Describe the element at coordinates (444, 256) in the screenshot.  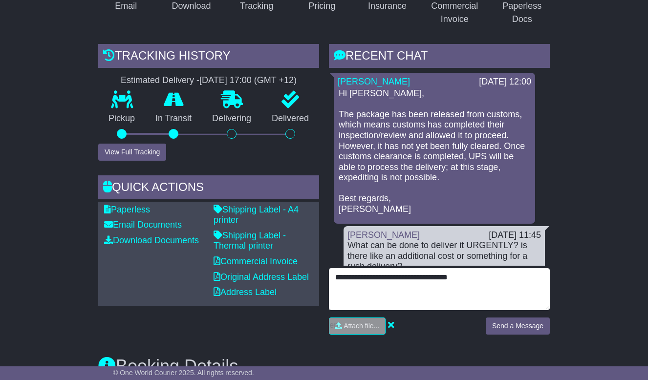
I see `div: What can be done to deliver it URGENTLY? is there like an additional cost or something for a rush...` at that location.